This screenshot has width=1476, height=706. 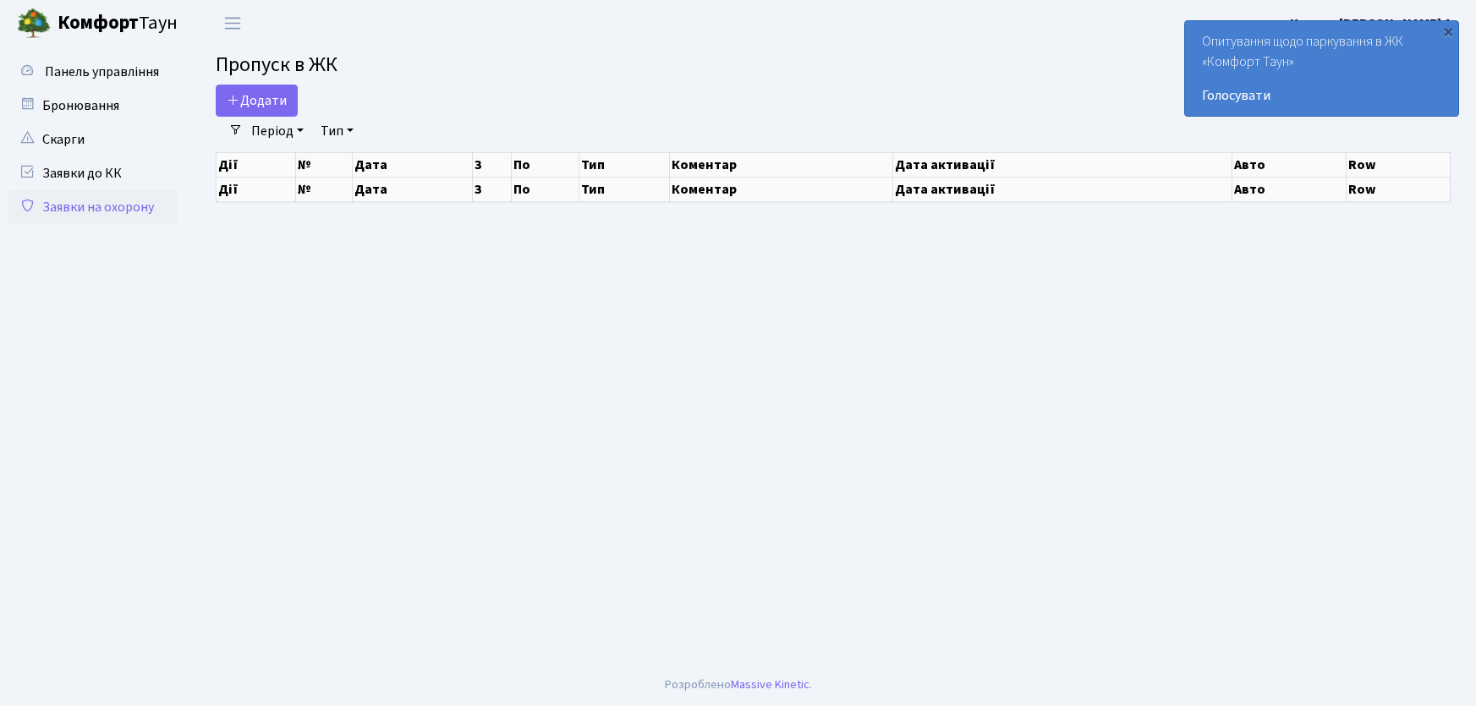 I want to click on a: Тип, so click(x=337, y=131).